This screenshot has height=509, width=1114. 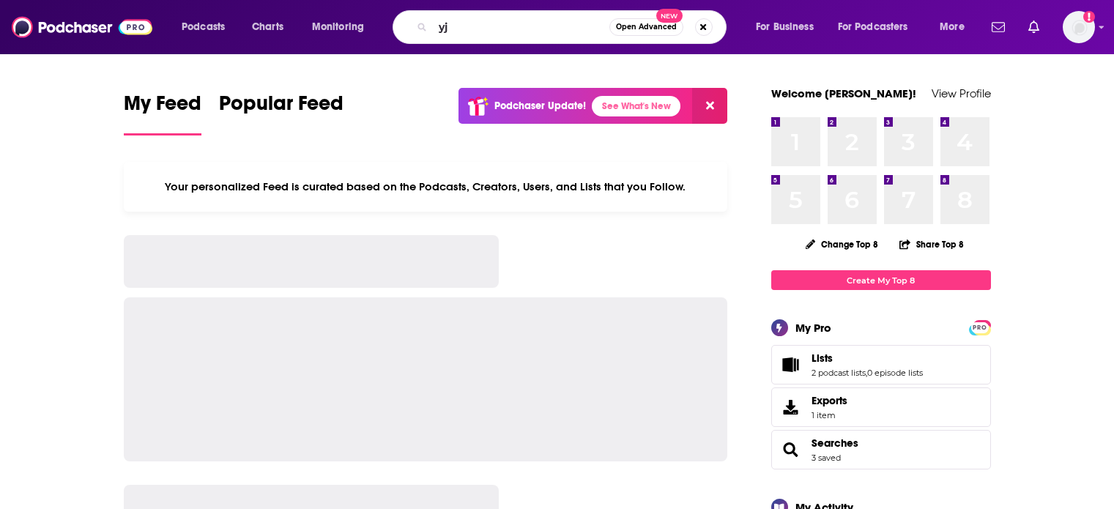 What do you see at coordinates (1079, 27) in the screenshot?
I see `button: Show profile menu` at bounding box center [1079, 27].